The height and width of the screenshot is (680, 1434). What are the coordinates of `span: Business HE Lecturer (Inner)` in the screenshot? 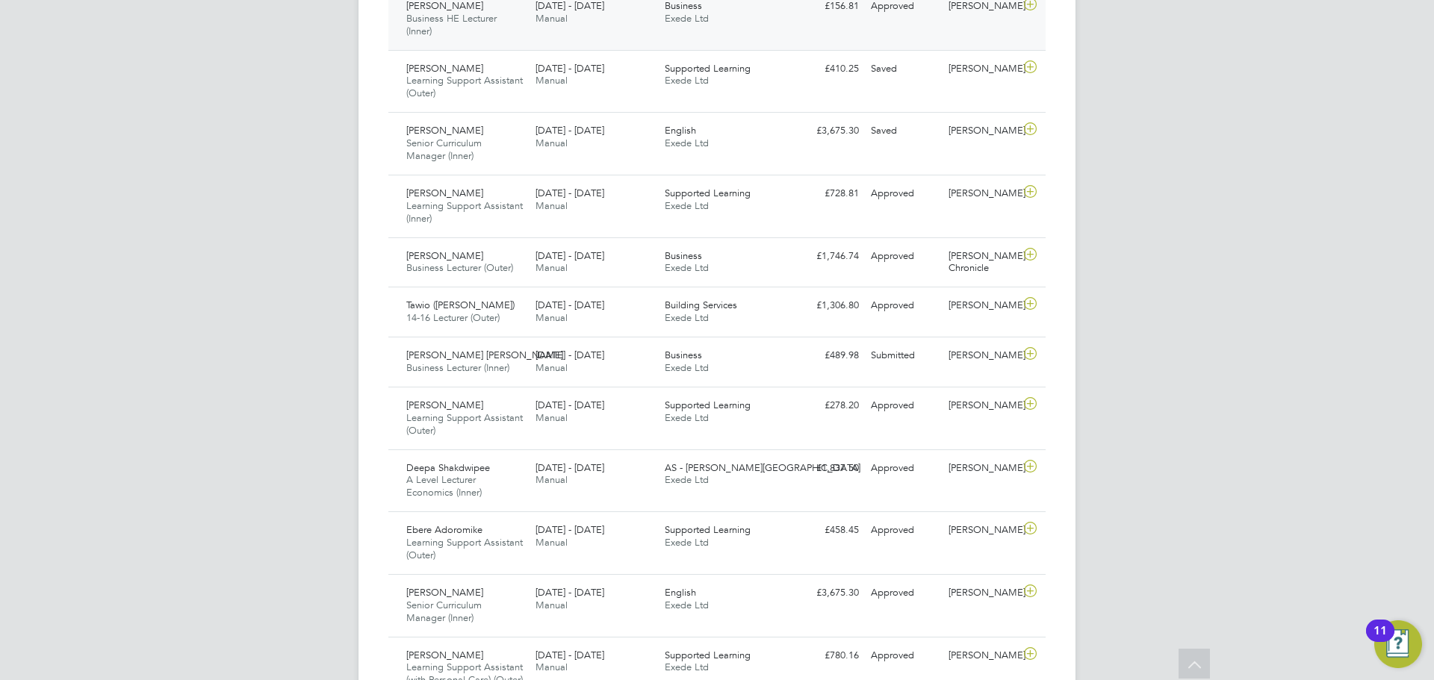 It's located at (451, 25).